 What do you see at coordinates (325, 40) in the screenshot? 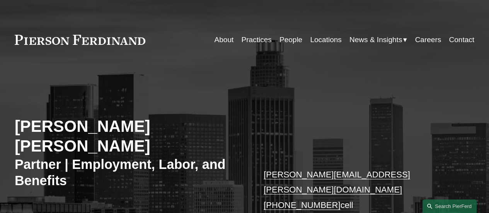
I see `a: Locations` at bounding box center [325, 40].